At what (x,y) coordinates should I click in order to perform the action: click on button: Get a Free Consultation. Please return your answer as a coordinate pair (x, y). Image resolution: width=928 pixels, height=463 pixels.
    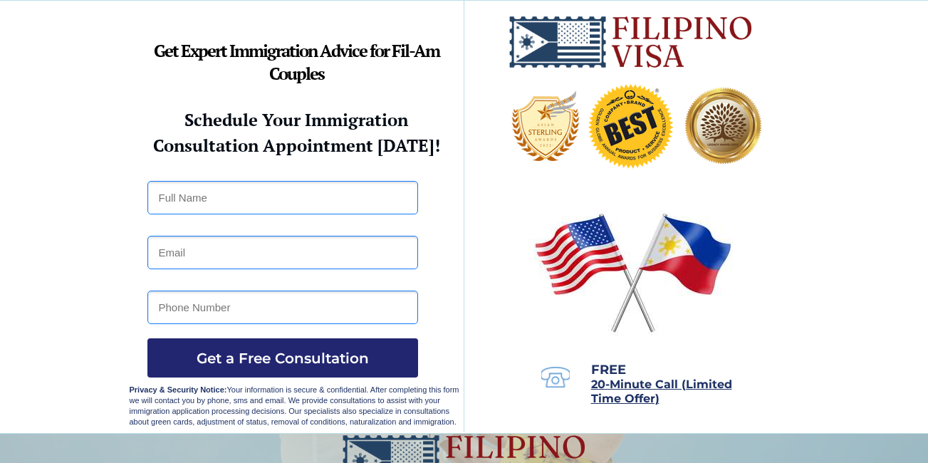
    Looking at the image, I should click on (283, 358).